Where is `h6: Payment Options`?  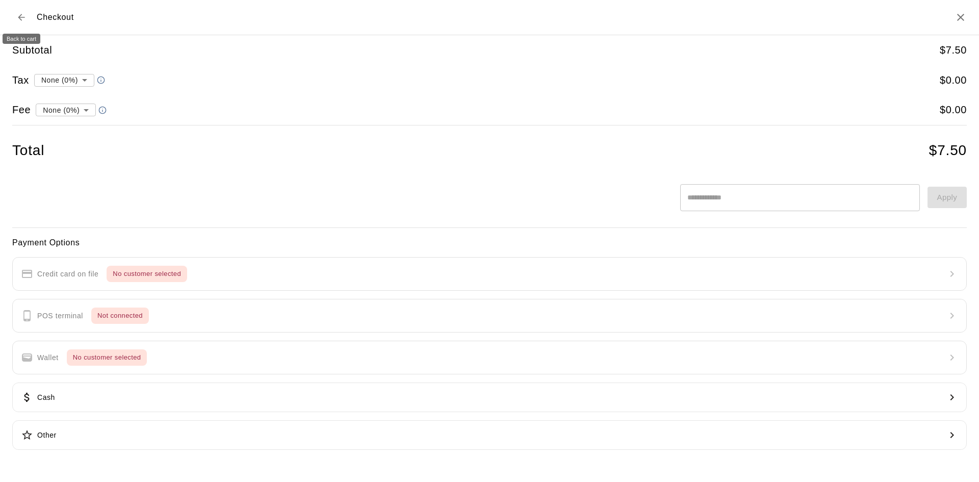
h6: Payment Options is located at coordinates (489, 243).